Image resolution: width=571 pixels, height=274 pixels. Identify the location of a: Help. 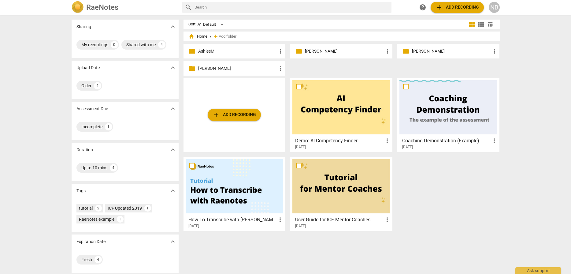
(423, 7).